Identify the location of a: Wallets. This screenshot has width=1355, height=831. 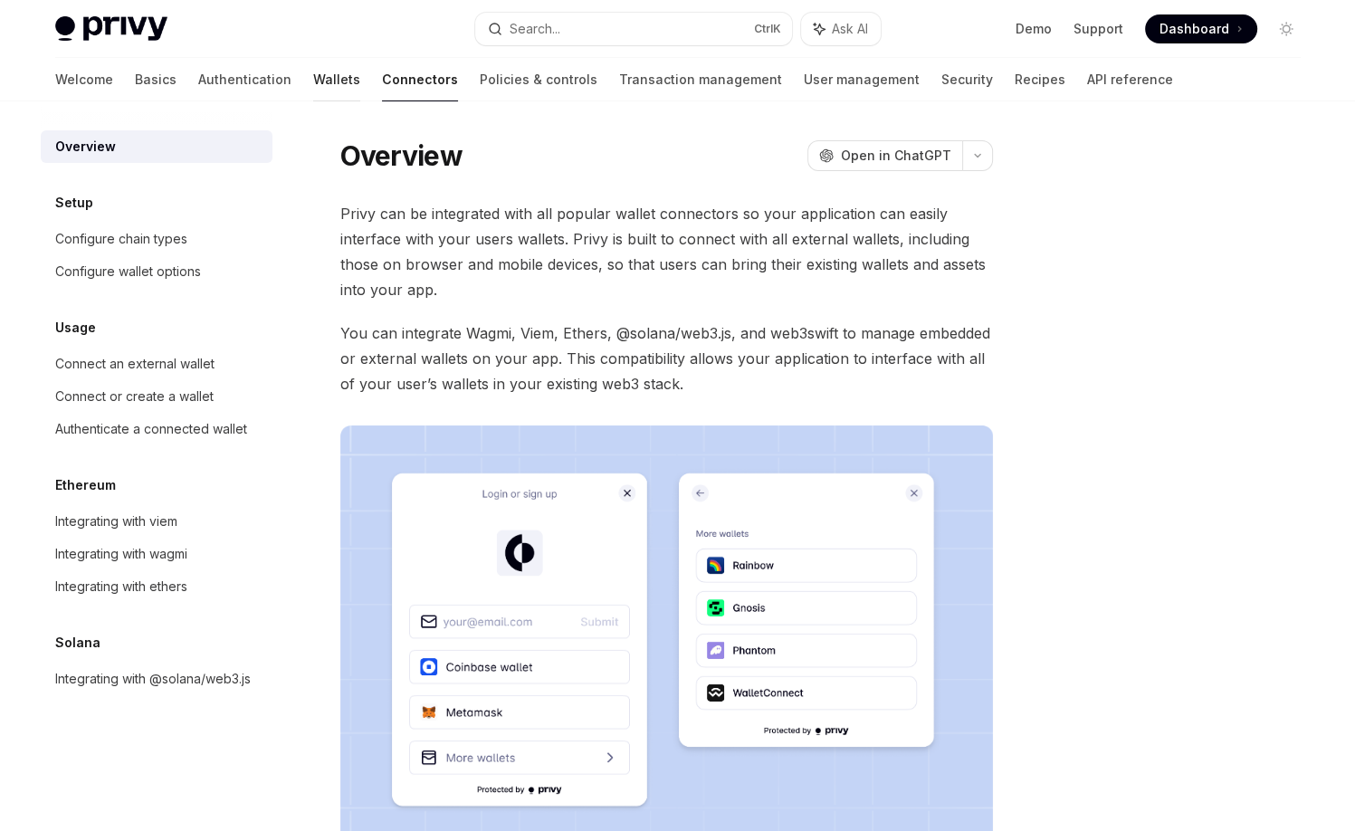
(337, 80).